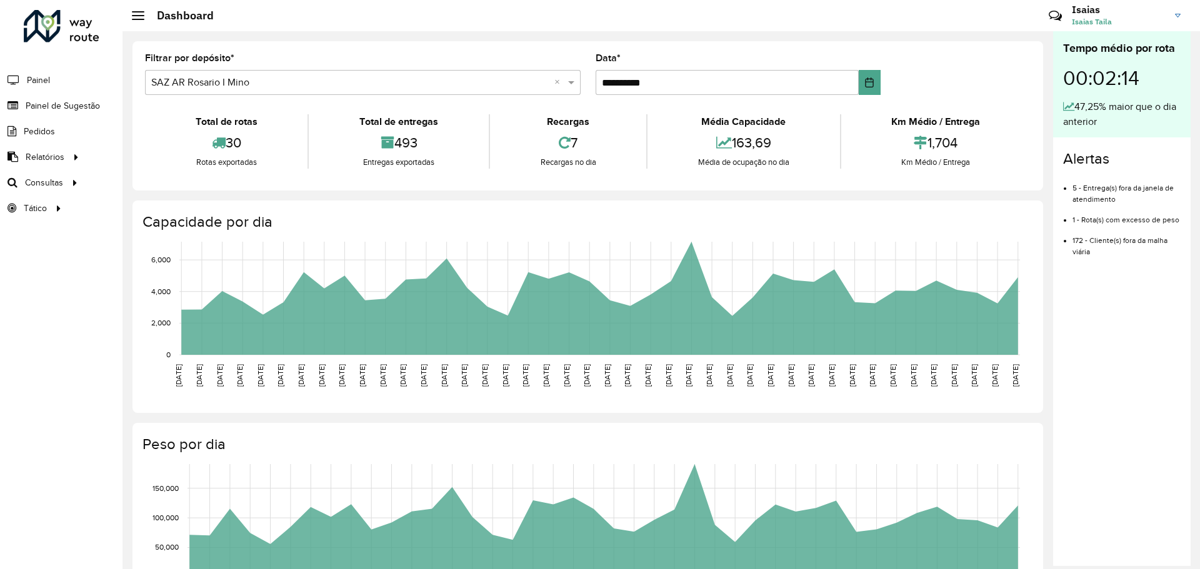 This screenshot has height=569, width=1200. I want to click on div: Rotas exportadas, so click(226, 163).